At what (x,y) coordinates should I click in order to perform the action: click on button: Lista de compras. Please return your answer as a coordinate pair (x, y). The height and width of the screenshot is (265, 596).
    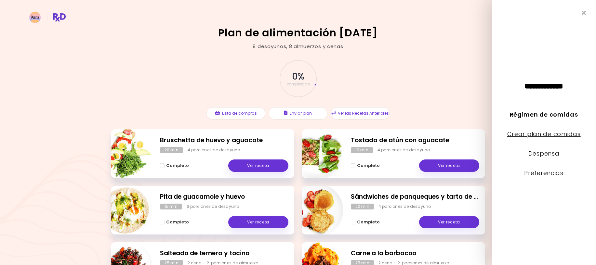
    Looking at the image, I should click on (236, 113).